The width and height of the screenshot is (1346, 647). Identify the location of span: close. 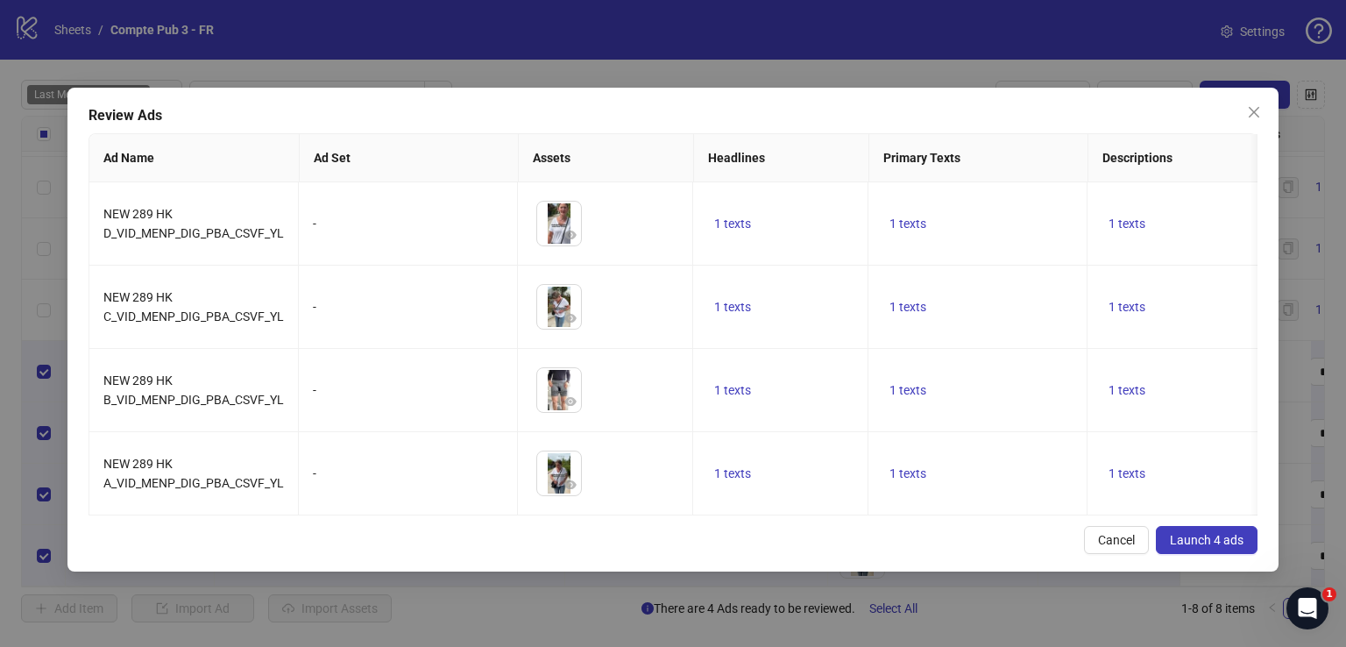
(1254, 112).